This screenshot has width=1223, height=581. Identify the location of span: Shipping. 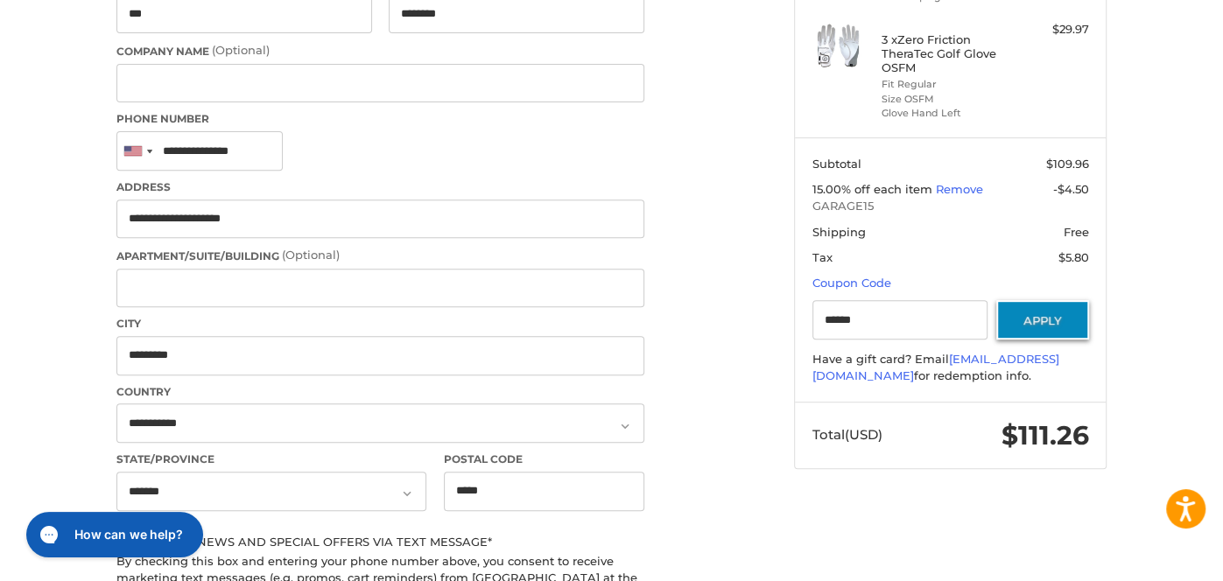
(839, 232).